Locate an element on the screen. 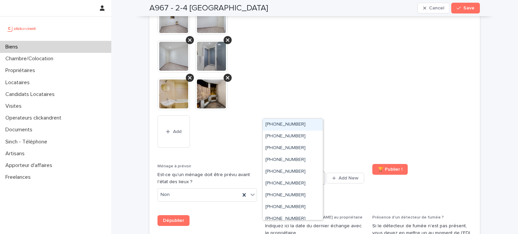 The width and height of the screenshot is (518, 234). p: Documents is located at coordinates (20, 130).